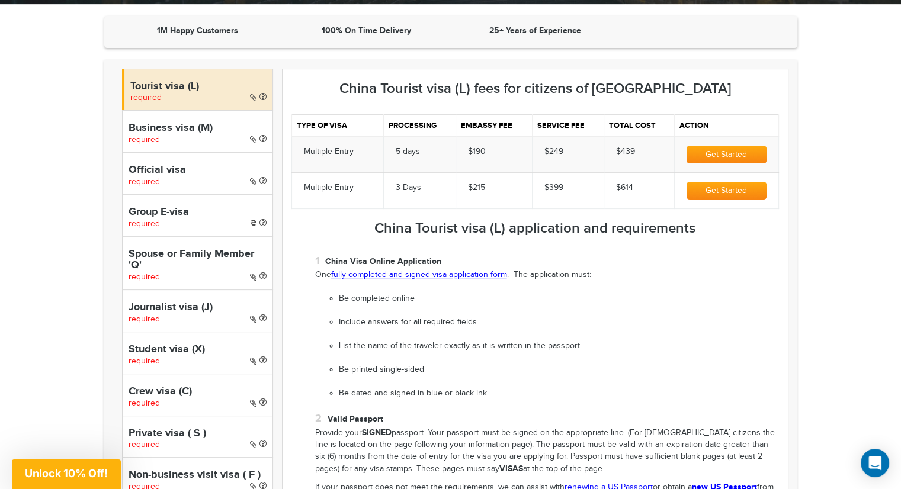 The image size is (901, 489). I want to click on strong: SIGNED, so click(377, 432).